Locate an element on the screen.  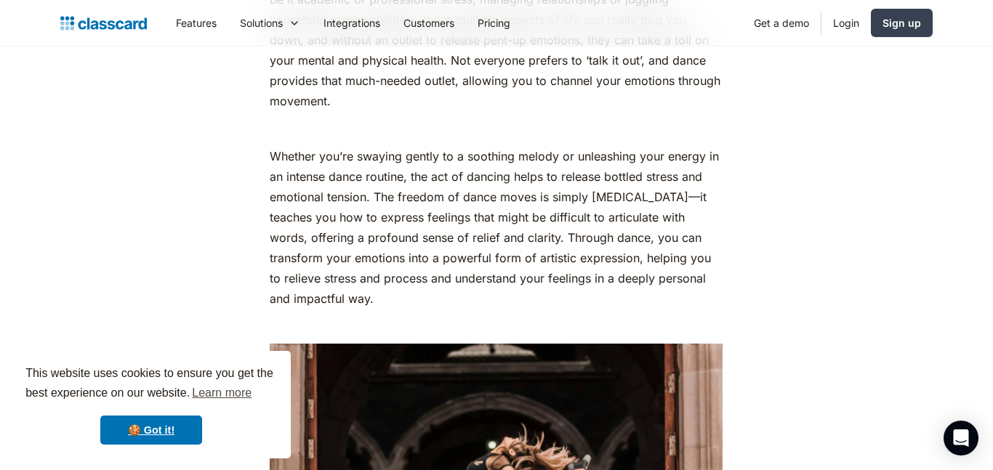
a: Login is located at coordinates (846, 23).